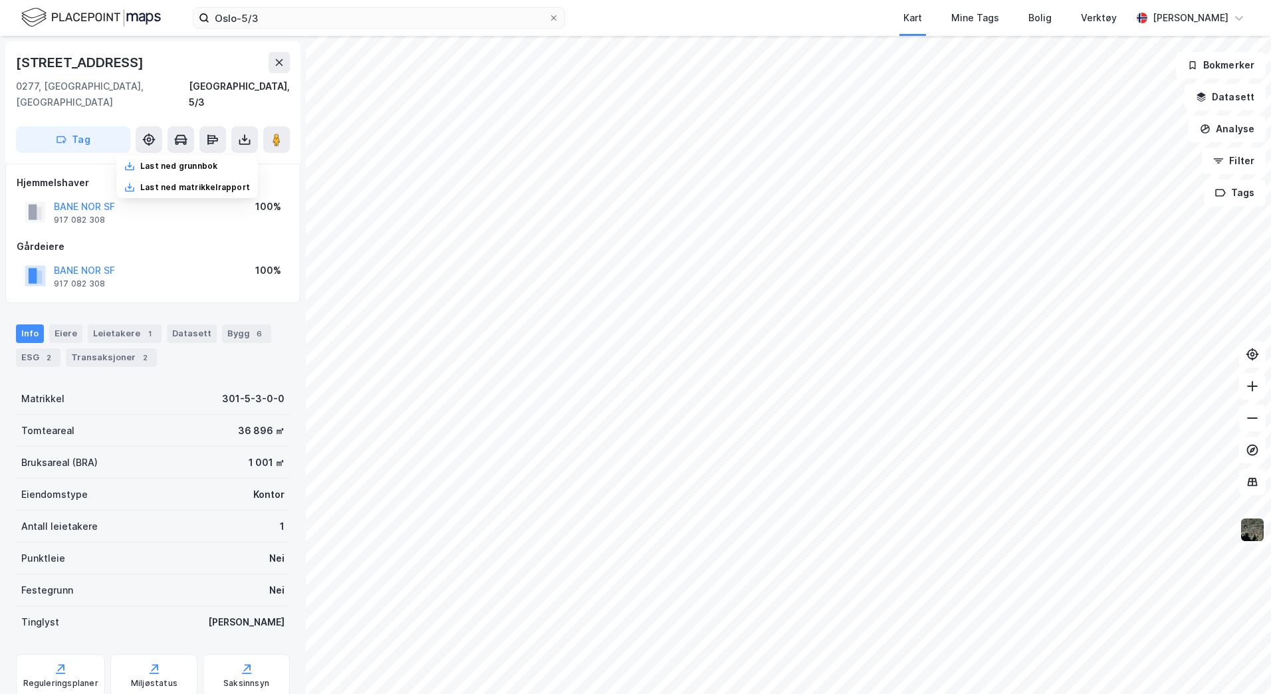 The width and height of the screenshot is (1271, 694). Describe the element at coordinates (246, 683) in the screenshot. I see `div: Saksinnsyn` at that location.